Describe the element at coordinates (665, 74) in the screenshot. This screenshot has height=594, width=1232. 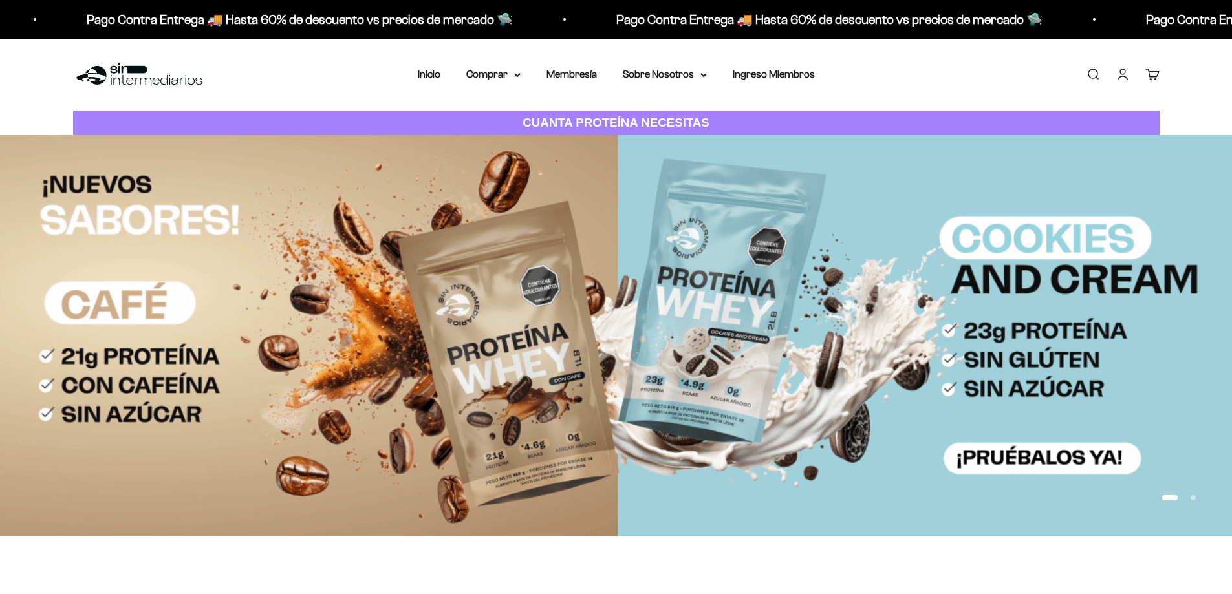
I see `summary: Sobre Nosotros` at that location.